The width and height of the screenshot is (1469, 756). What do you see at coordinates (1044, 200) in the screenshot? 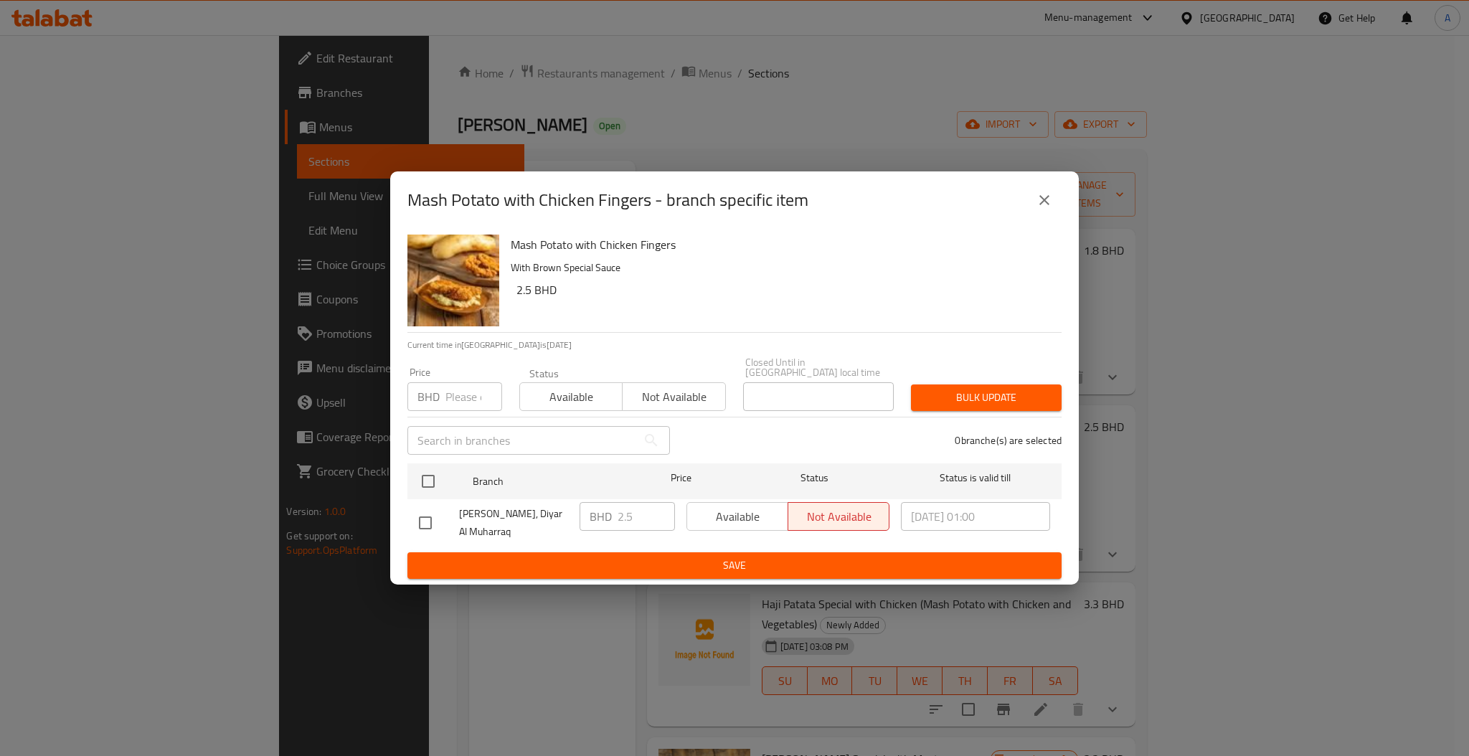
I see `button: close` at bounding box center [1044, 200].